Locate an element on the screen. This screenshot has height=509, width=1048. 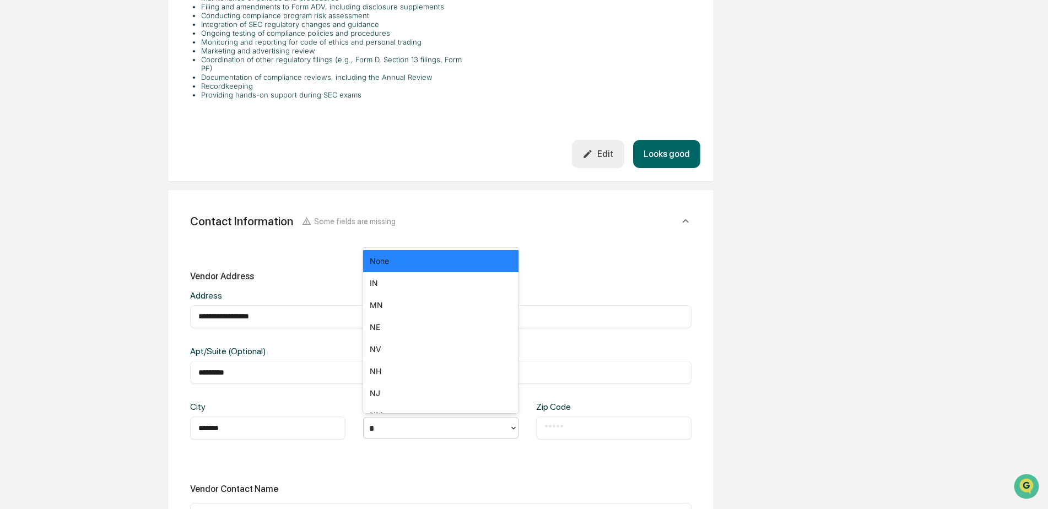
div: NV is located at coordinates (441, 349).